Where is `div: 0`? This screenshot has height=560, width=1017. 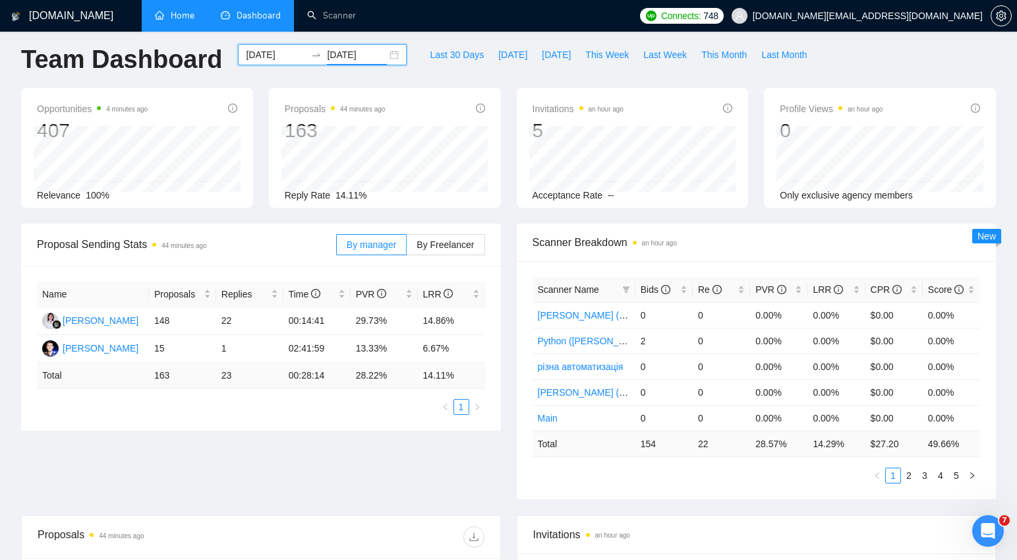
div: 0 is located at coordinates (832, 131).